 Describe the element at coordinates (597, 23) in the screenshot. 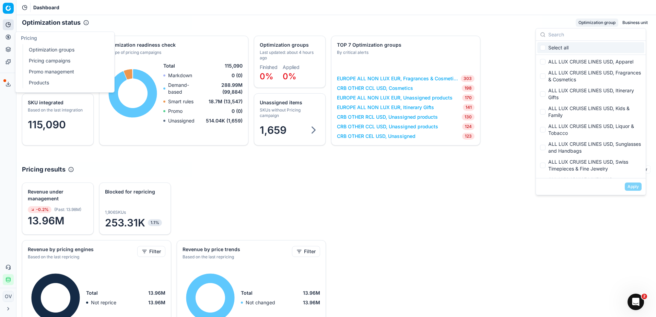

I see `button: Optimization group` at that location.